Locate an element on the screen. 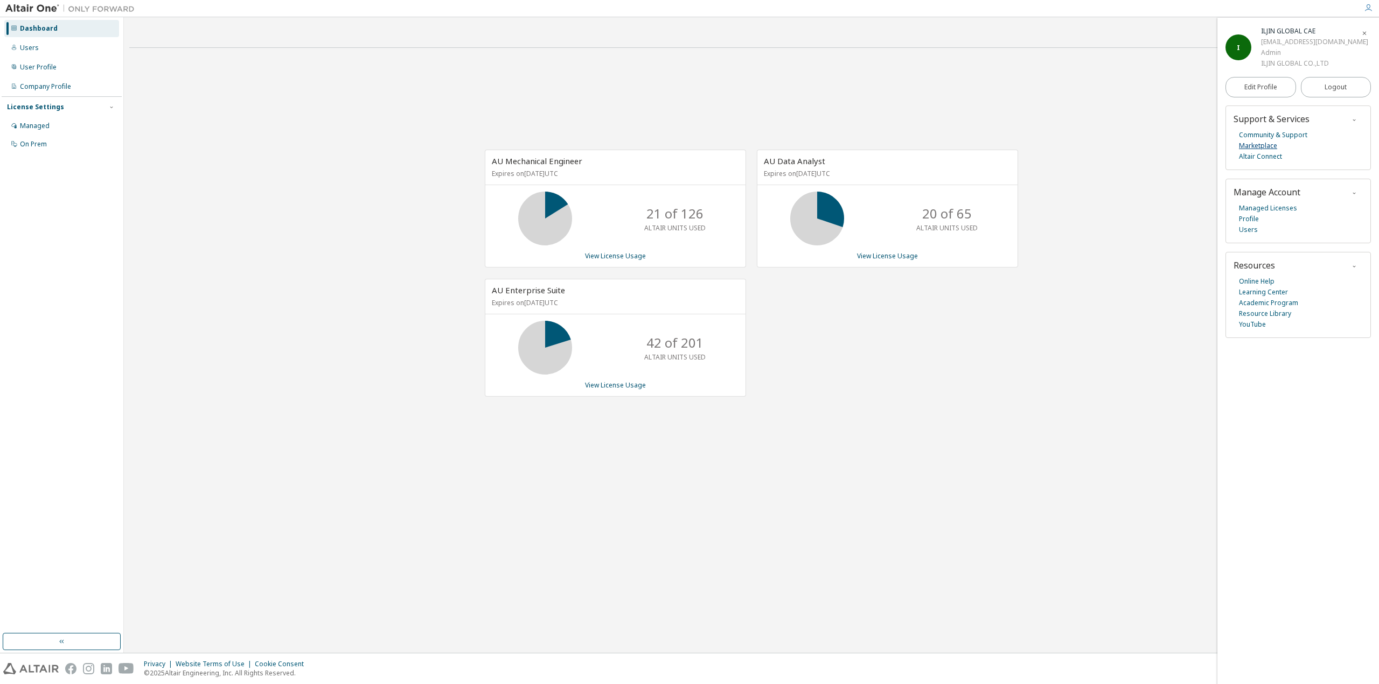 Image resolution: width=1379 pixels, height=684 pixels. img: youtube.svg is located at coordinates (126, 669).